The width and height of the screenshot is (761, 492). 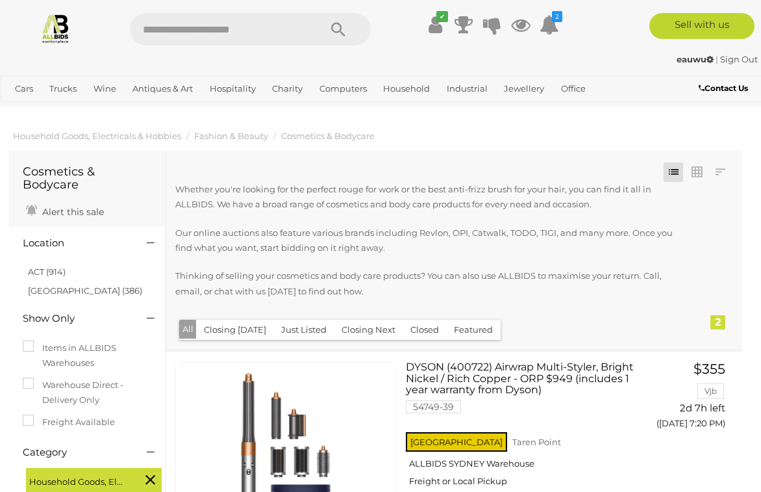 I want to click on a: Sign Out, so click(x=739, y=59).